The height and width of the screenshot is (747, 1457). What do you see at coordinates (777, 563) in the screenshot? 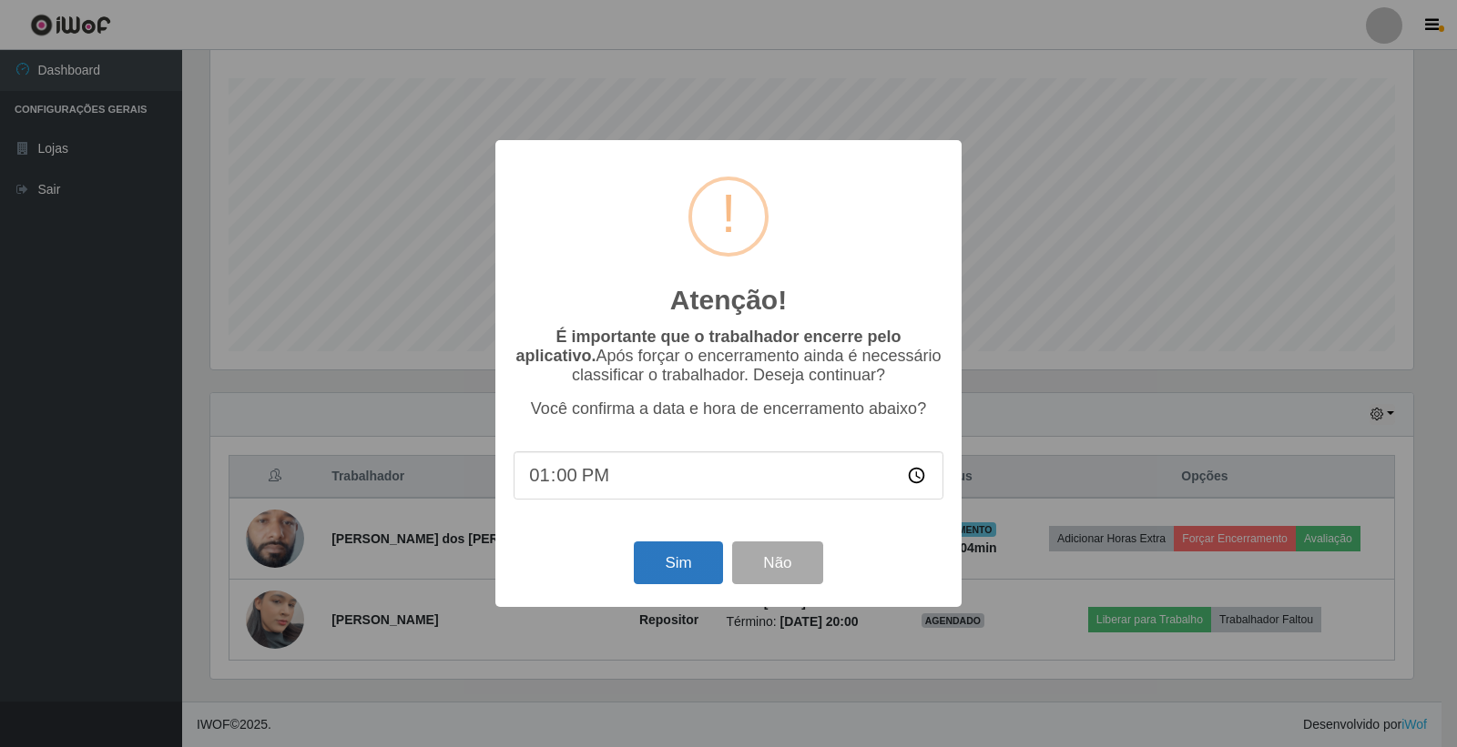
I see `button: Não` at bounding box center [777, 563].